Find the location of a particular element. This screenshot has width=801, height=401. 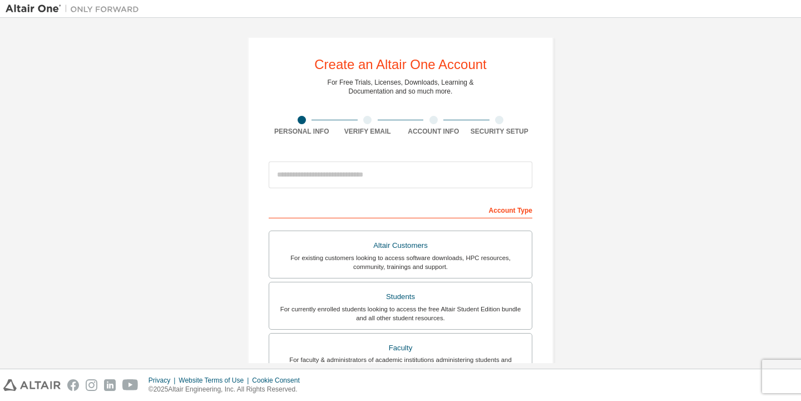

div: For existing customers looking to access software downloads, HPC resources, community, trainings ... is located at coordinates (401, 262).